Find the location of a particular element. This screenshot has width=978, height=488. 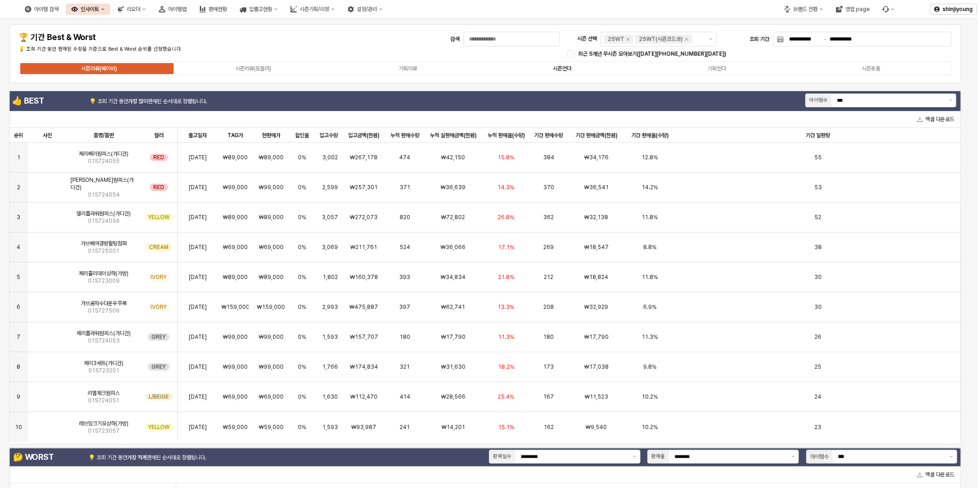

span: ₩42,150 is located at coordinates (453, 158).